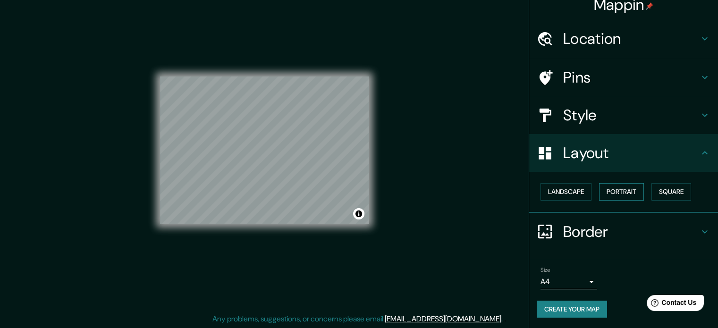  Describe the element at coordinates (357, 319) in the screenshot. I see `p: Any problems, suggestions, or concerns please email .` at that location.